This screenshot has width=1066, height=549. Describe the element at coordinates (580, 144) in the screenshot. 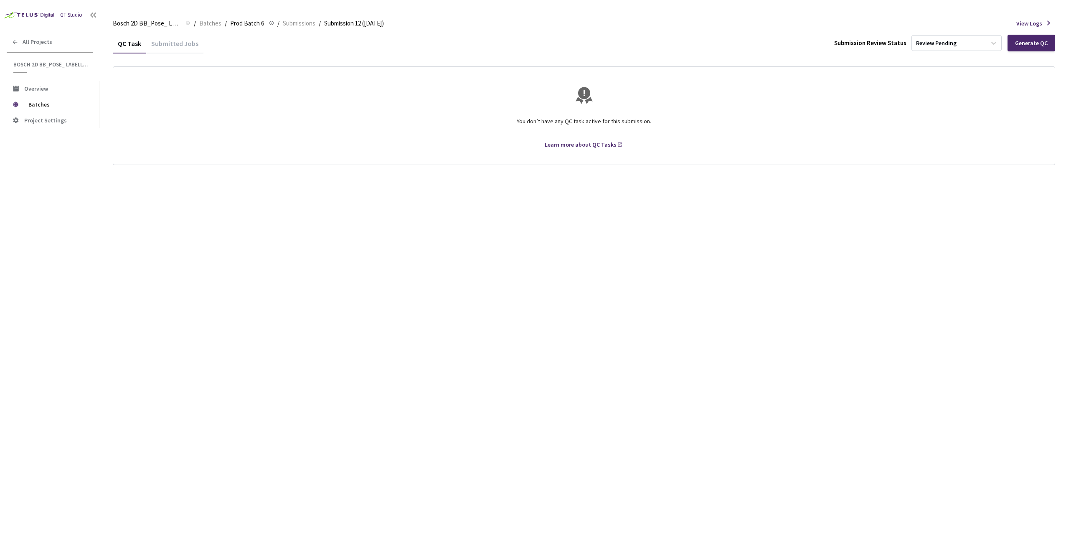

I see `div: Learn more about QC Tasks` at that location.